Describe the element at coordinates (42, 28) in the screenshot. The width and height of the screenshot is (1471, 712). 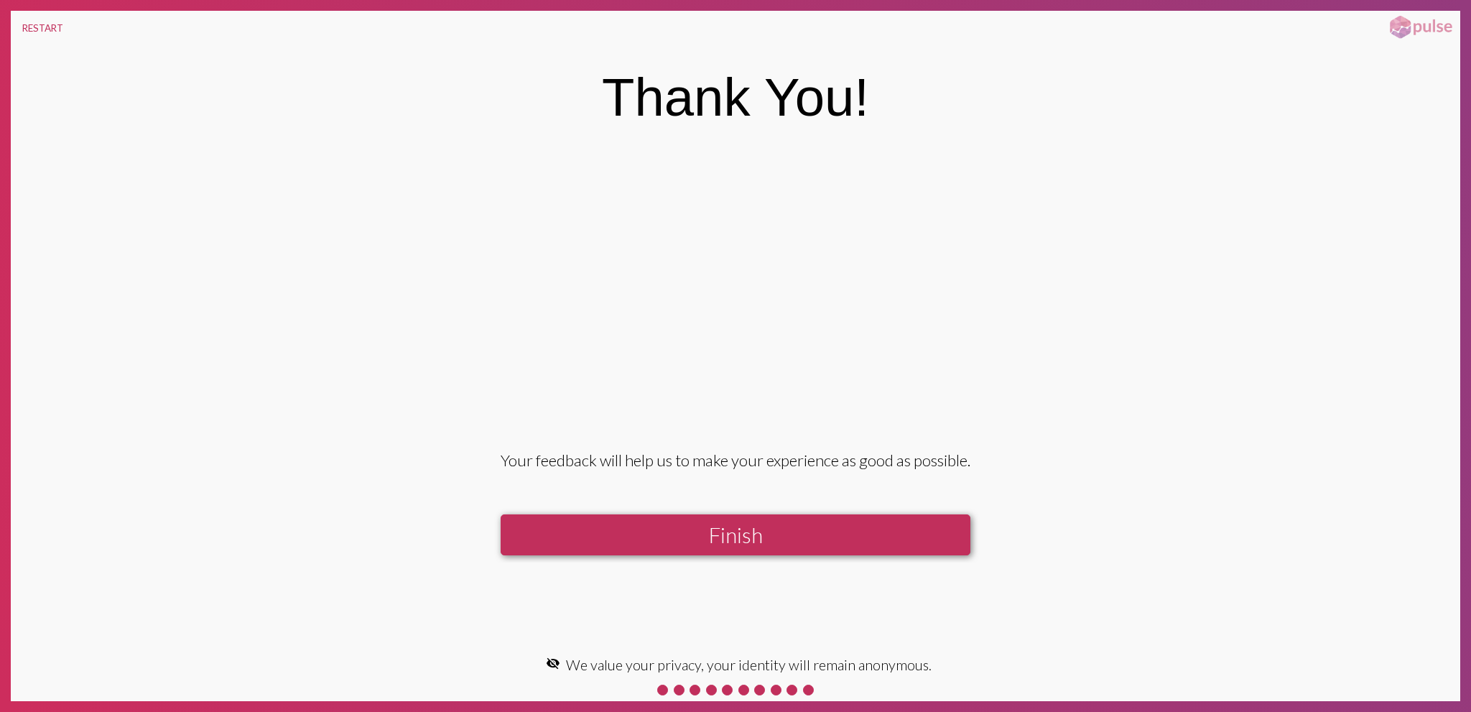
I see `button: RESTART` at that location.